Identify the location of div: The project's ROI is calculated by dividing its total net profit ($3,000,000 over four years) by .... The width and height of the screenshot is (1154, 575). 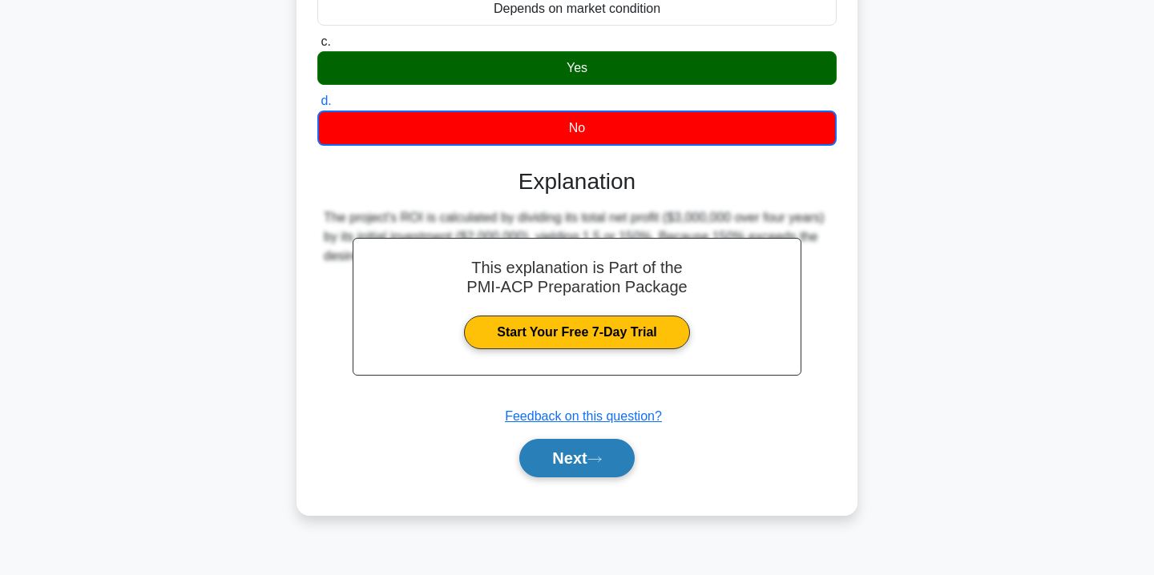
(577, 237).